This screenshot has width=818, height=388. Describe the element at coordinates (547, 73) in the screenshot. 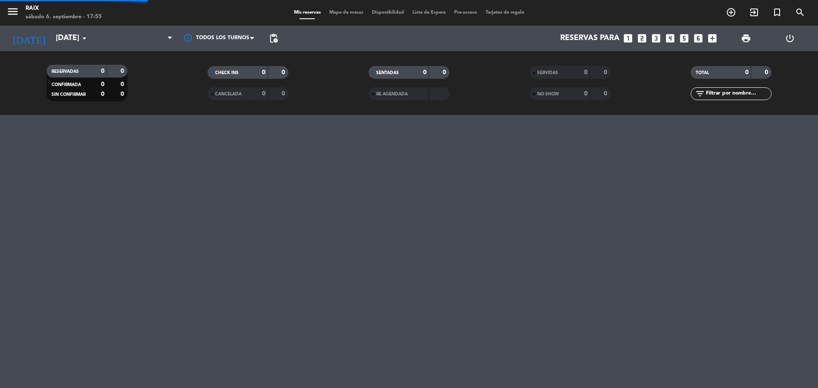

I see `span: SERVIDAS` at that location.